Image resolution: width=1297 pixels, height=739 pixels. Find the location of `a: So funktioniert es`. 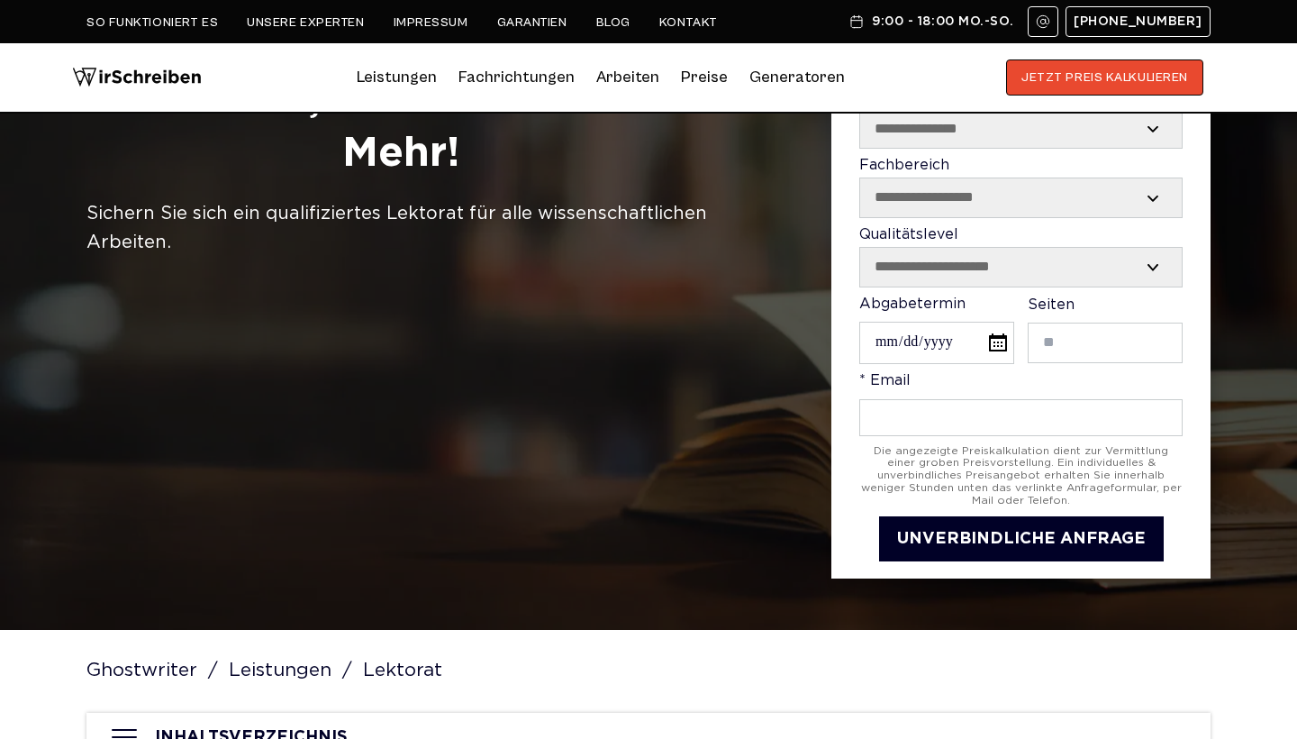

a: So funktioniert es is located at coordinates (152, 23).